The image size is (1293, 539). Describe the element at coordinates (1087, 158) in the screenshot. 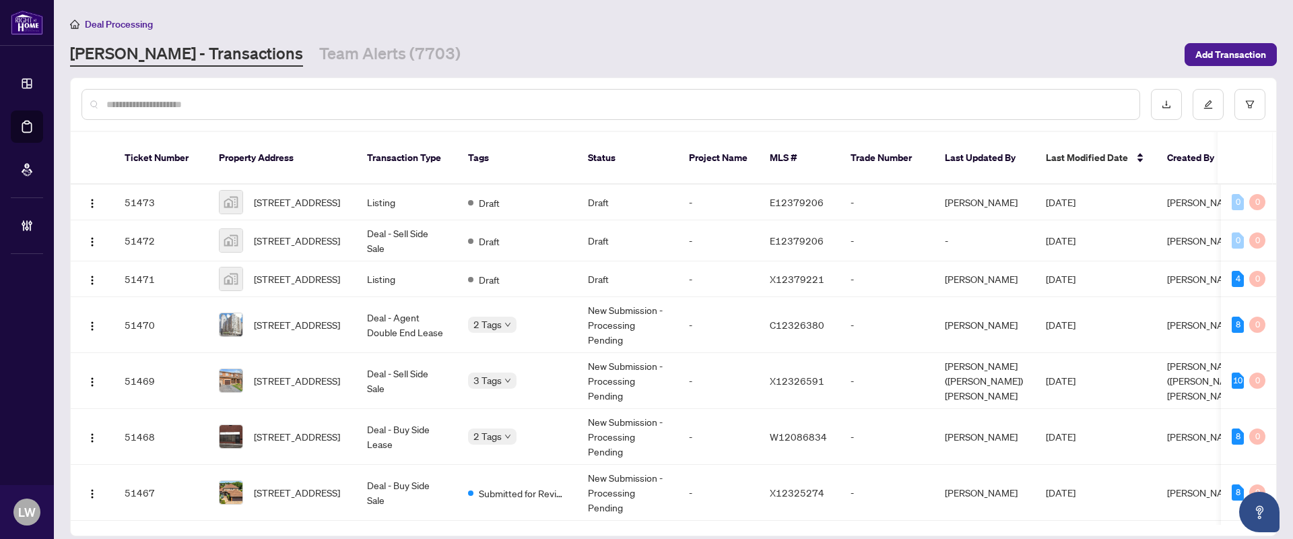

I see `span: Last Modified Date` at that location.